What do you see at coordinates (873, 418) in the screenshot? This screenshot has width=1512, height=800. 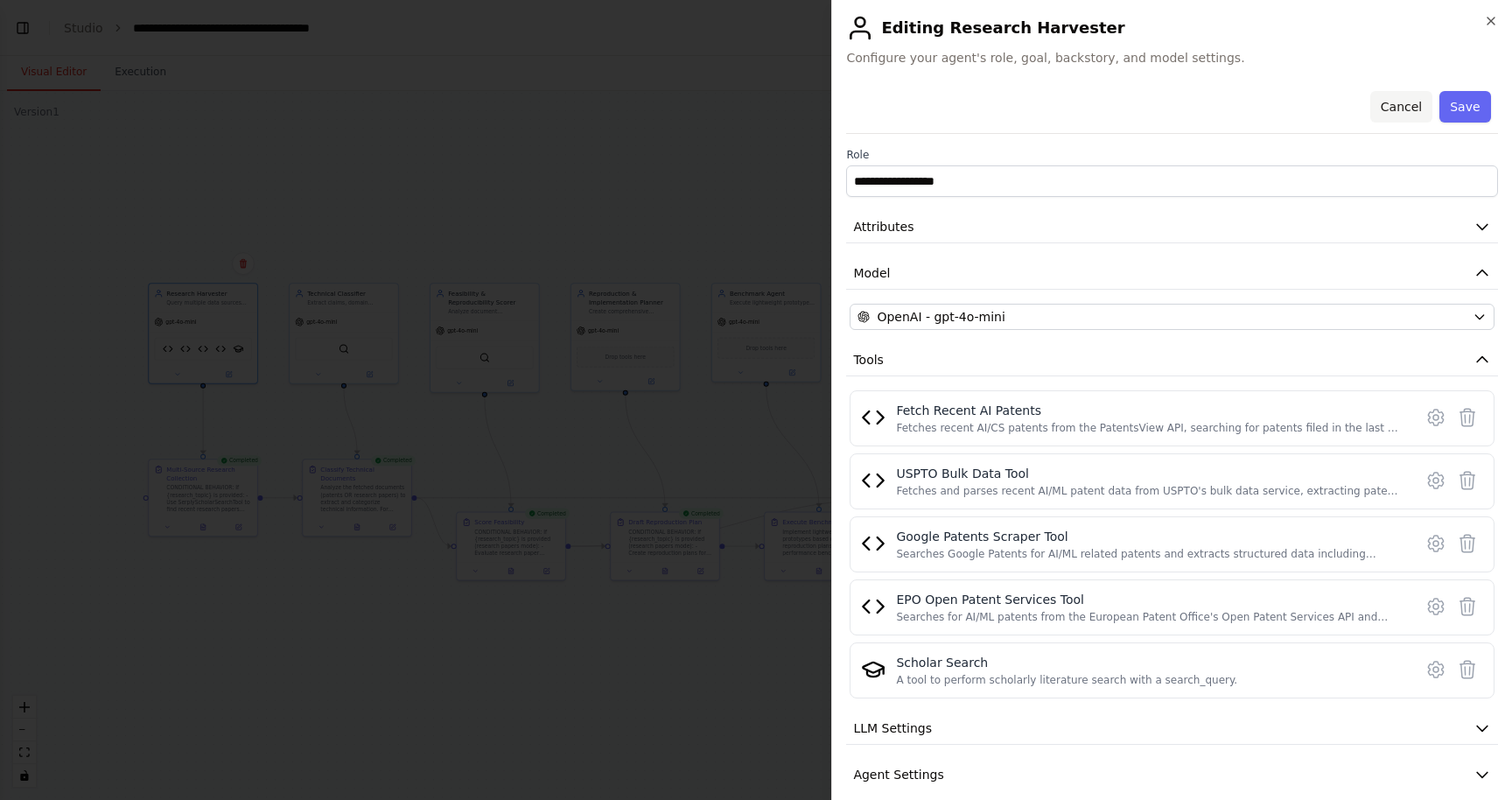 I see `img: Fetch Recent AI Patents` at bounding box center [873, 418].